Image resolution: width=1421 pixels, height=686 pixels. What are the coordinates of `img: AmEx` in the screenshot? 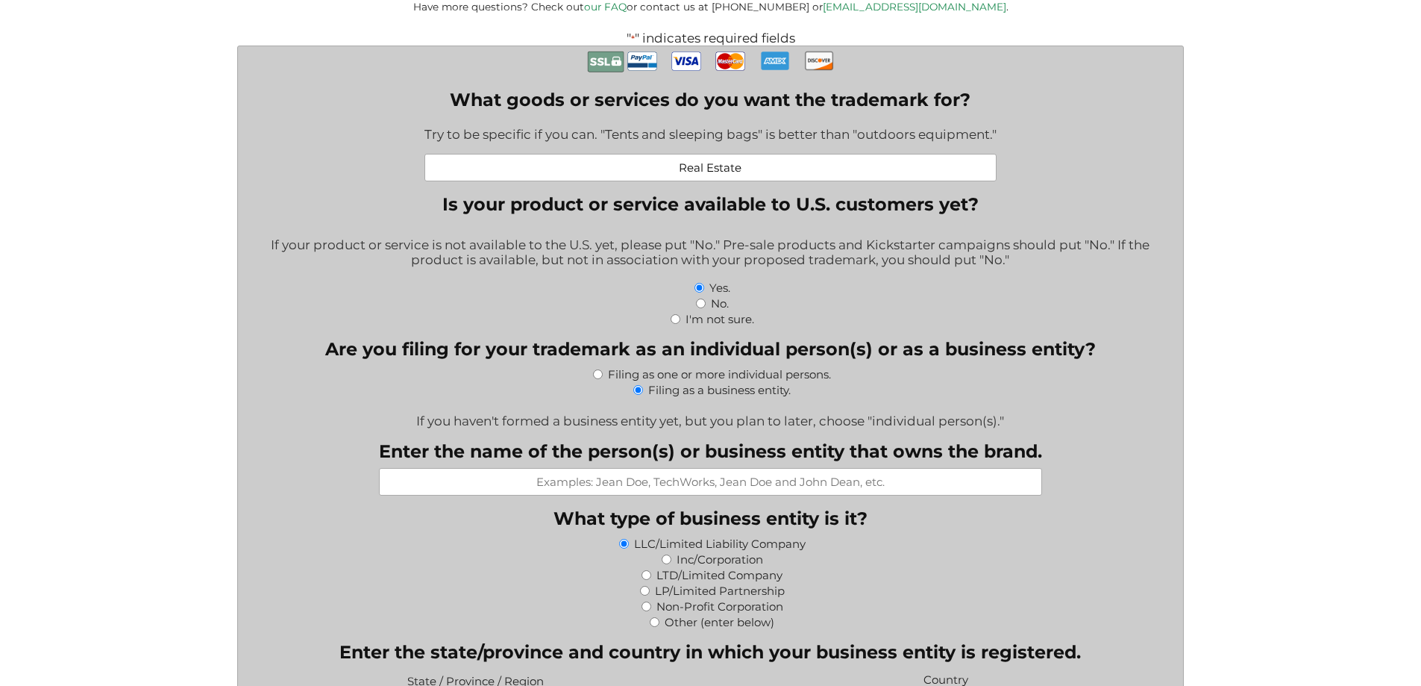 It's located at (775, 60).